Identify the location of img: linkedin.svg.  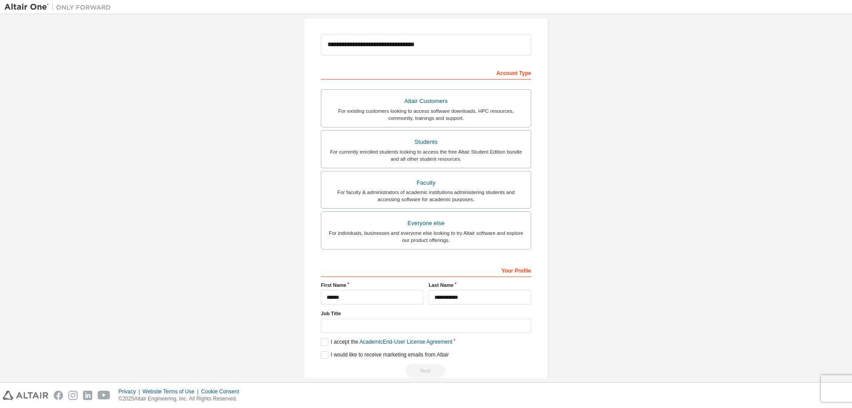
(87, 395).